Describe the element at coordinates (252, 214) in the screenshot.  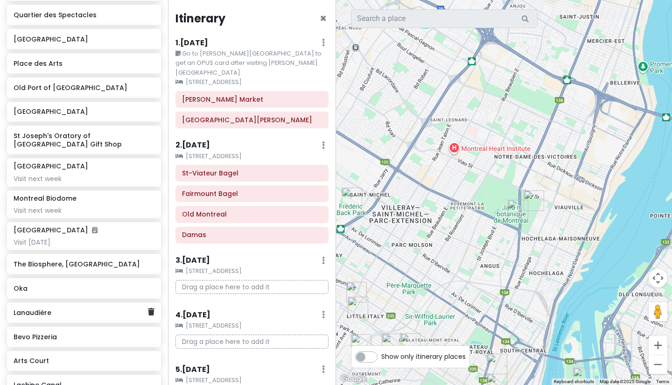
I see `h6: Old Montreal` at that location.